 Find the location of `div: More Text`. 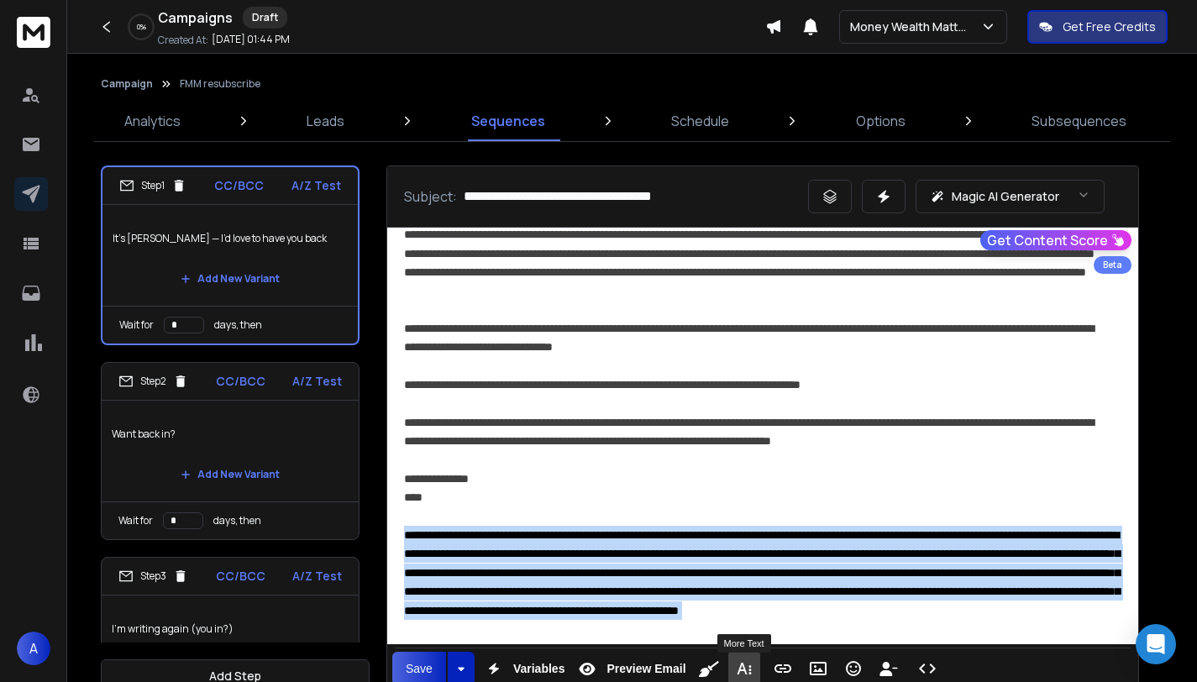

div: More Text is located at coordinates (744, 643).